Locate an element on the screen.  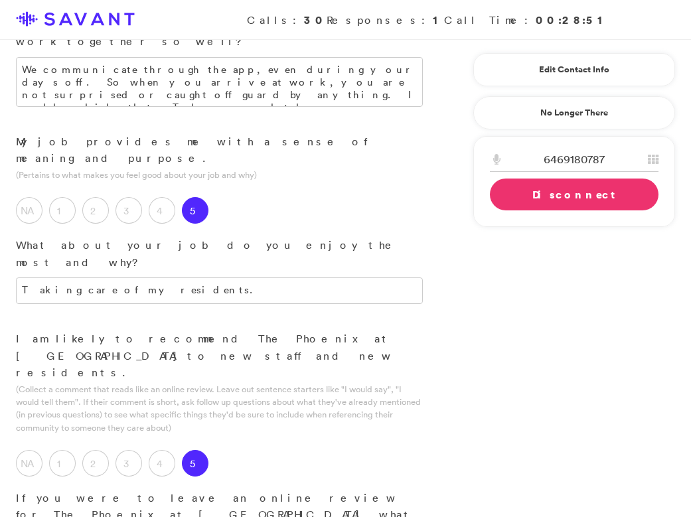
p: (Pertains to what makes you feel good about your job and why) is located at coordinates (219, 174).